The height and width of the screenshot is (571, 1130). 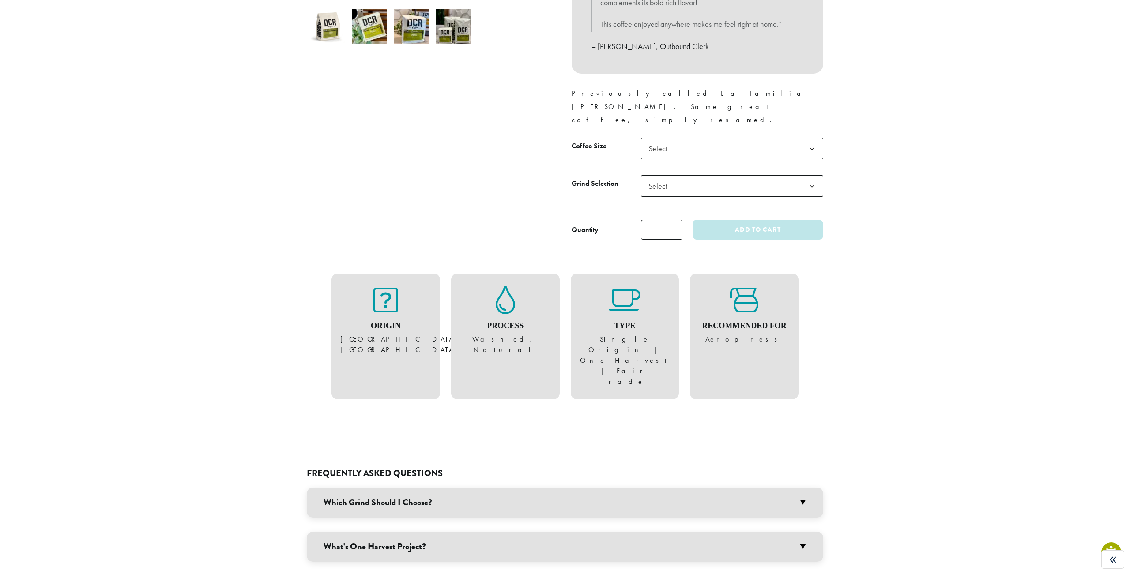 What do you see at coordinates (386, 326) in the screenshot?
I see `h4: Origin` at bounding box center [386, 326].